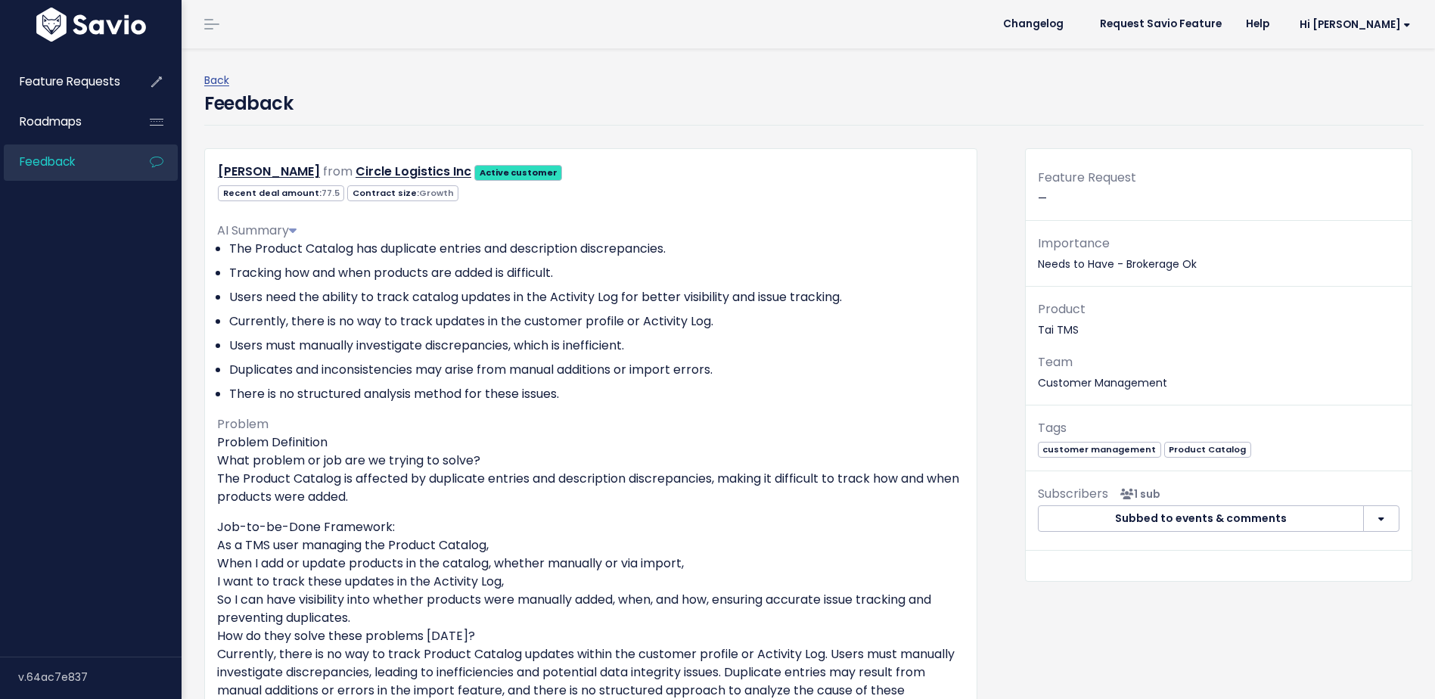 This screenshot has width=1435, height=699. Describe the element at coordinates (597, 394) in the screenshot. I see `li: There is no structured analysis method for these issues.` at that location.